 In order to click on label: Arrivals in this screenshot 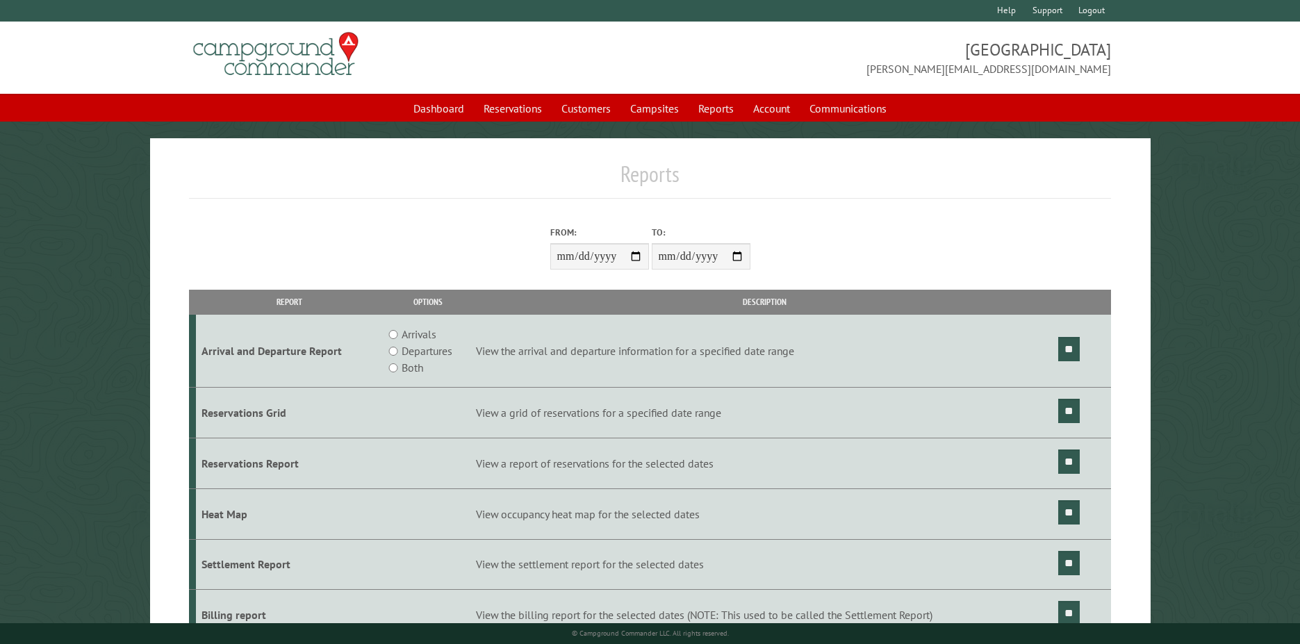, I will do `click(419, 334)`.